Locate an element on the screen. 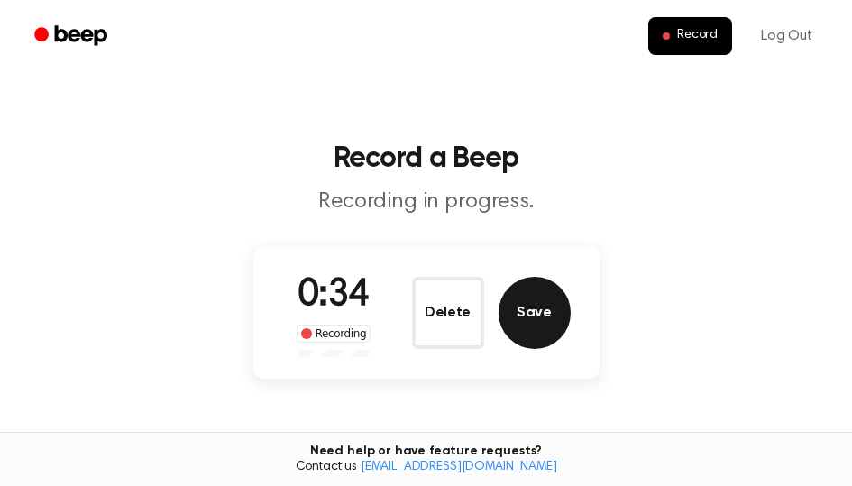  button: Save Audio Record is located at coordinates (534, 313).